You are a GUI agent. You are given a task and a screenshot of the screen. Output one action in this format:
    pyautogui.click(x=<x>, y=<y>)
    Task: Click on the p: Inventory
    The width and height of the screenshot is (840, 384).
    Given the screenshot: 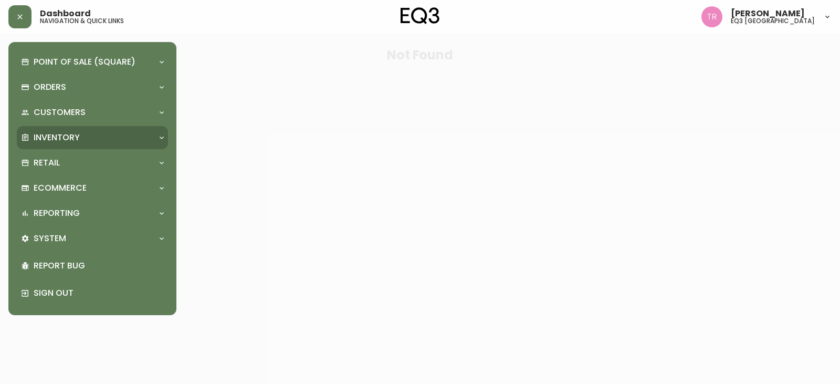 What is the action you would take?
    pyautogui.click(x=57, y=138)
    